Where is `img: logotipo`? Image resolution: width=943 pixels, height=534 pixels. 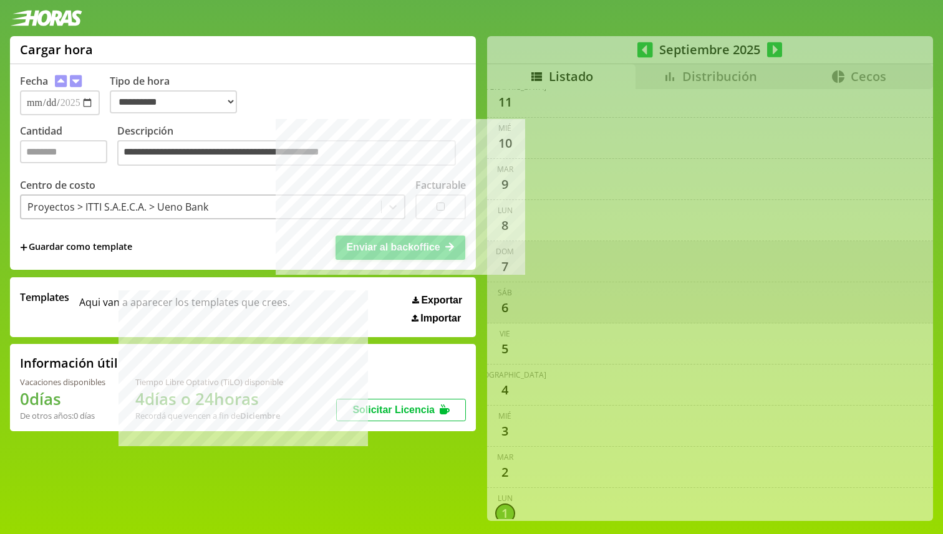 img: logotipo is located at coordinates (46, 18).